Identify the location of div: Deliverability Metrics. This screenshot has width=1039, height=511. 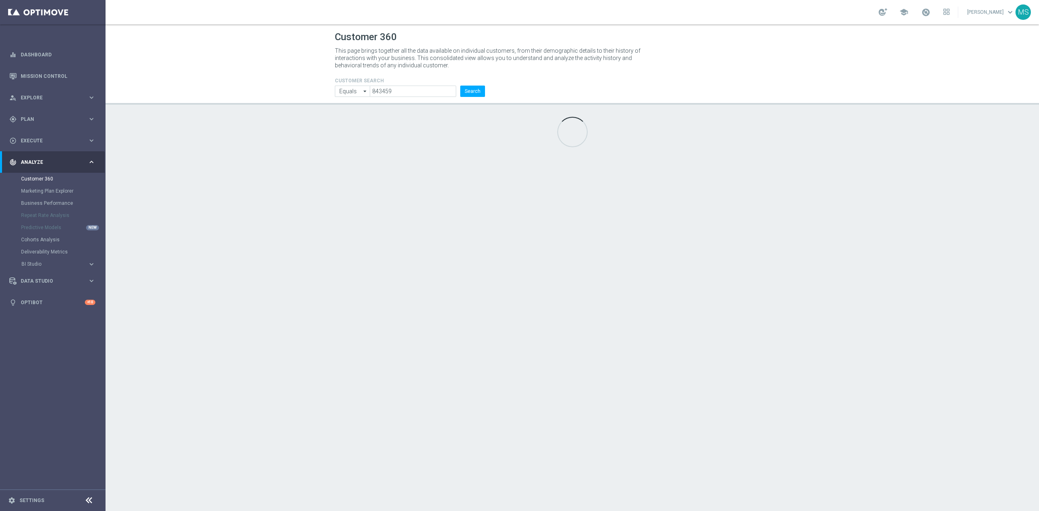
(63, 252).